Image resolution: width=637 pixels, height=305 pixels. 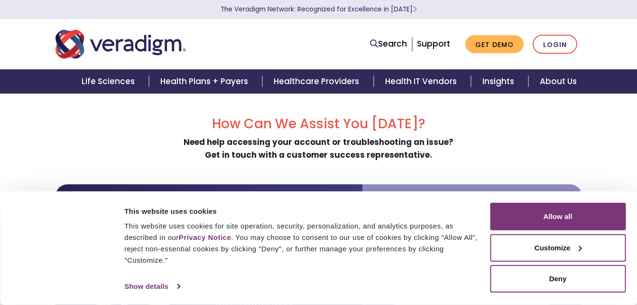 I want to click on a: Veradigm logo, so click(x=121, y=44).